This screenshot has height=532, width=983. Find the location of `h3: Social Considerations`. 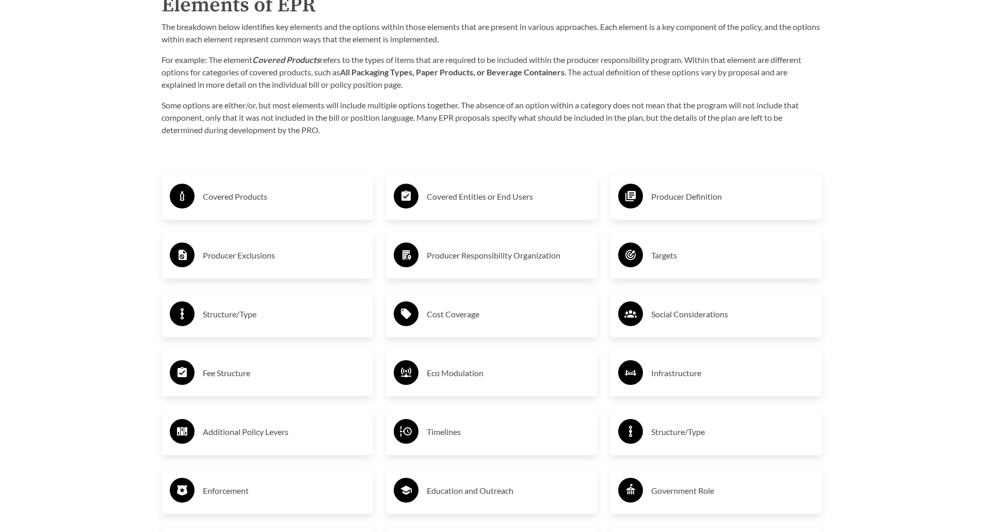

h3: Social Considerations is located at coordinates (732, 314).